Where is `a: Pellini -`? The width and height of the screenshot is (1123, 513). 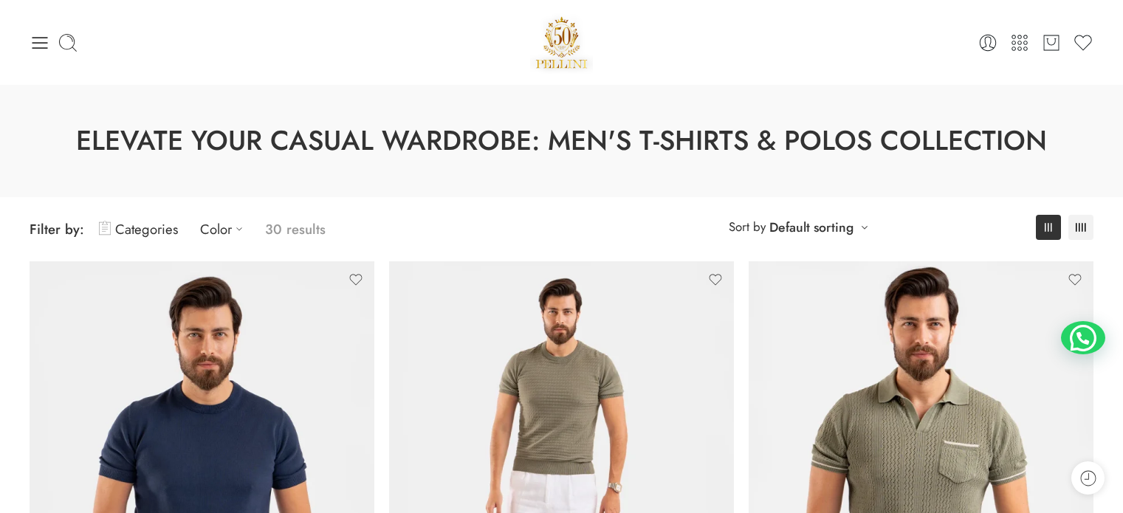
a: Pellini - is located at coordinates (562, 42).